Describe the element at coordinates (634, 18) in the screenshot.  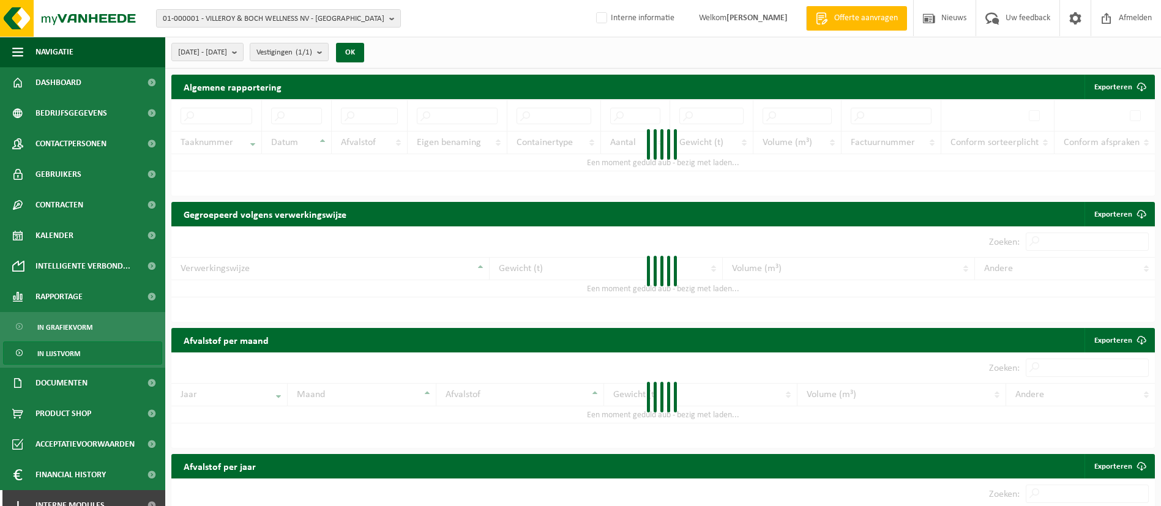
I see `label: Interne informatie` at that location.